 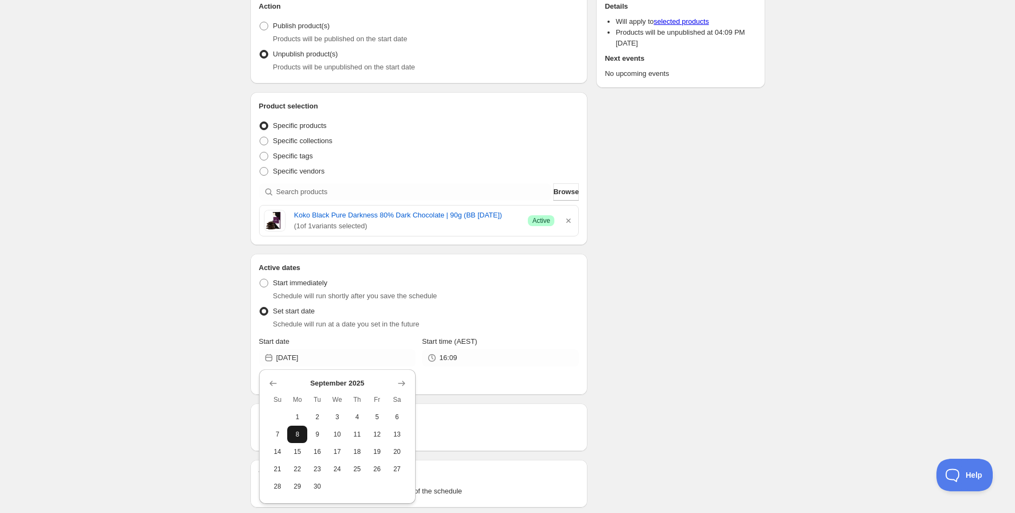 I want to click on th: Friday, so click(x=377, y=400).